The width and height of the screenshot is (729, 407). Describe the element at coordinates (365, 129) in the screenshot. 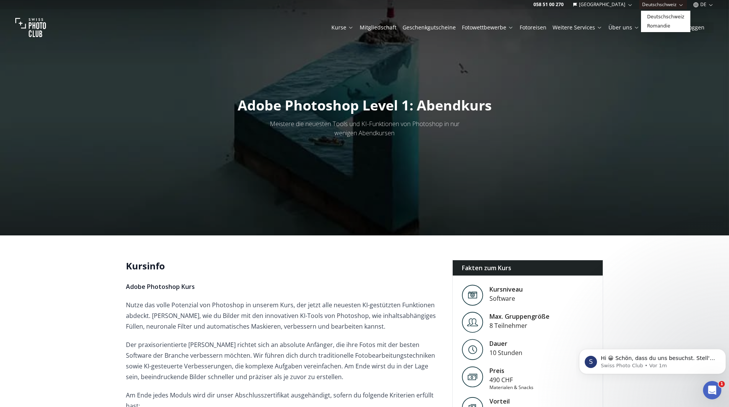

I see `span: Meistere die neuesten Tools und KI-Funktionen von Photoshop in nur wenigen Abendkursen` at that location.